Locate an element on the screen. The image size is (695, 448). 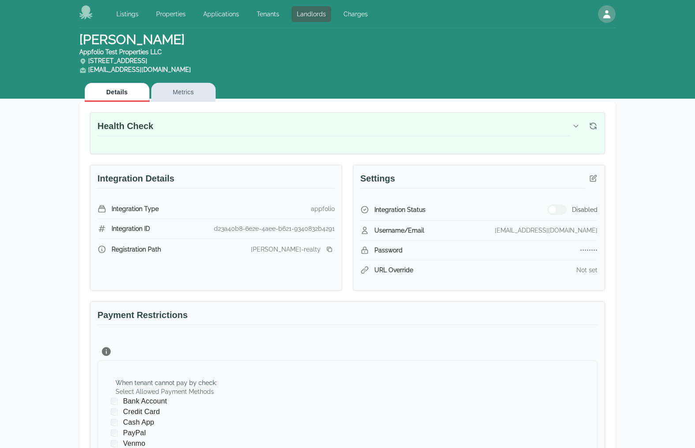
button: Metrics is located at coordinates (183, 92).